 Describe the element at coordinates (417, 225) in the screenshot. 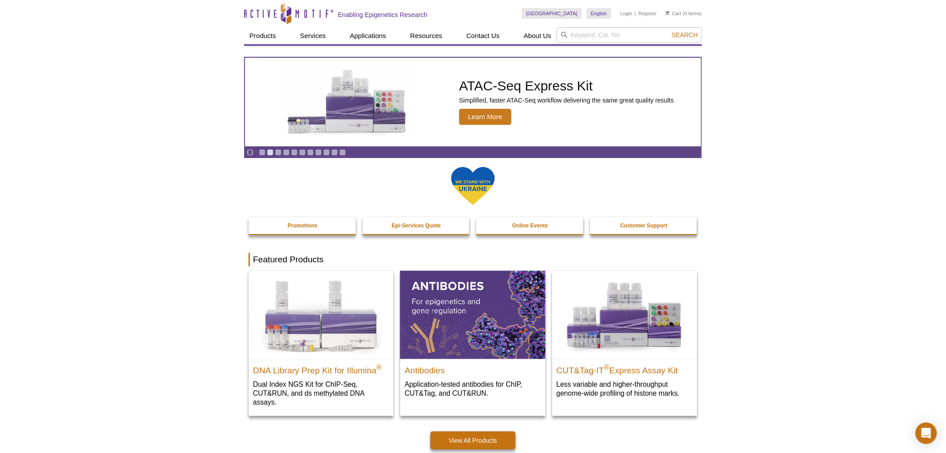

I see `a: Epi-Services Quote` at that location.